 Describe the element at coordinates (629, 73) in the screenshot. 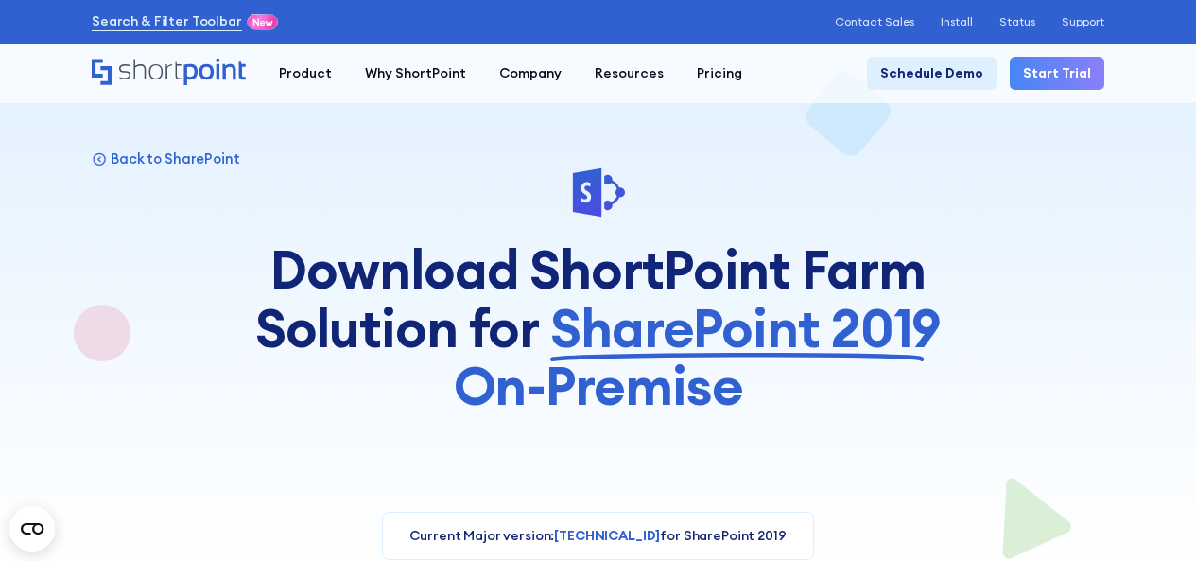

I see `div: Resources` at that location.